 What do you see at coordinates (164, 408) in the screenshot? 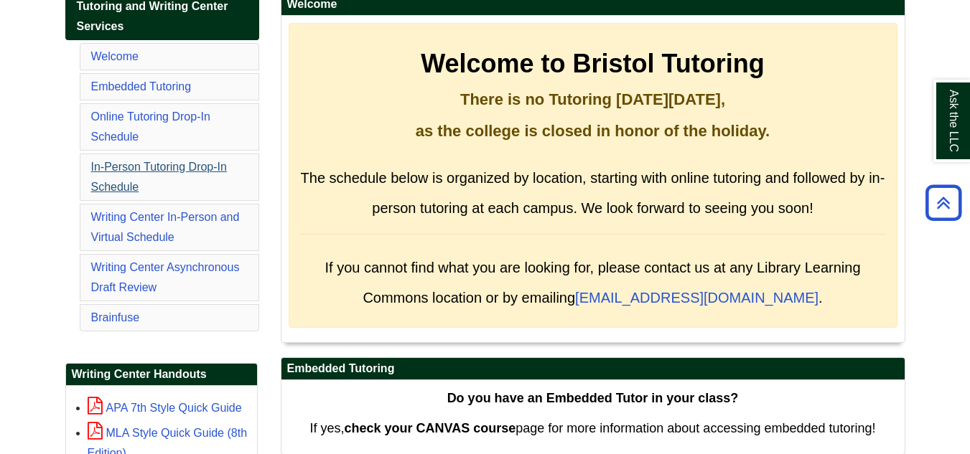
I see `a: APA 7th Style Quick Guide` at bounding box center [164, 408].